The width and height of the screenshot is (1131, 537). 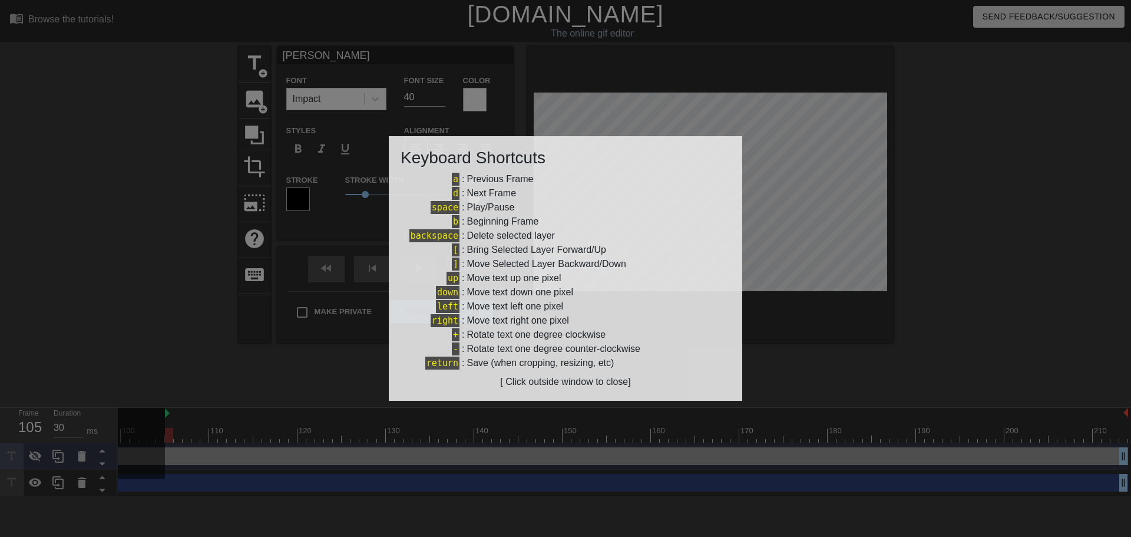 I want to click on div: Rotate text one degree clockwise, so click(x=536, y=335).